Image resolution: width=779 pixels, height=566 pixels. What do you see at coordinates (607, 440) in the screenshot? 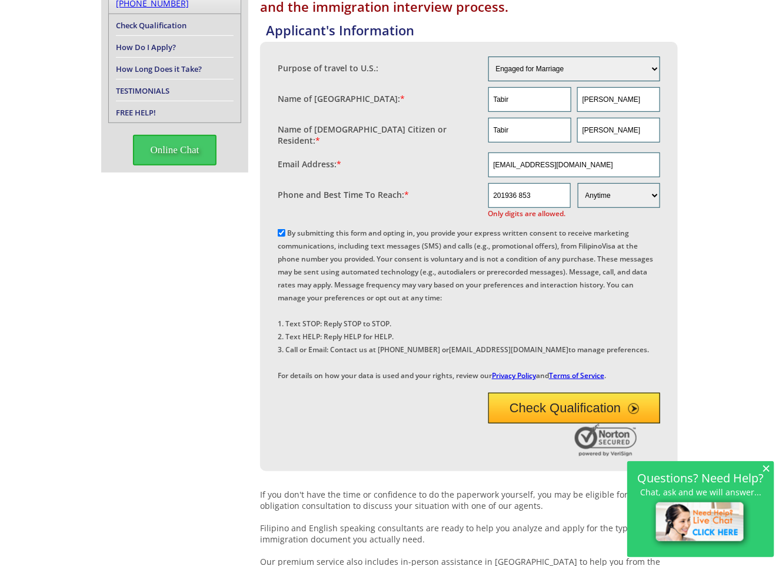
I see `img: Norton Secured` at bounding box center [607, 440].